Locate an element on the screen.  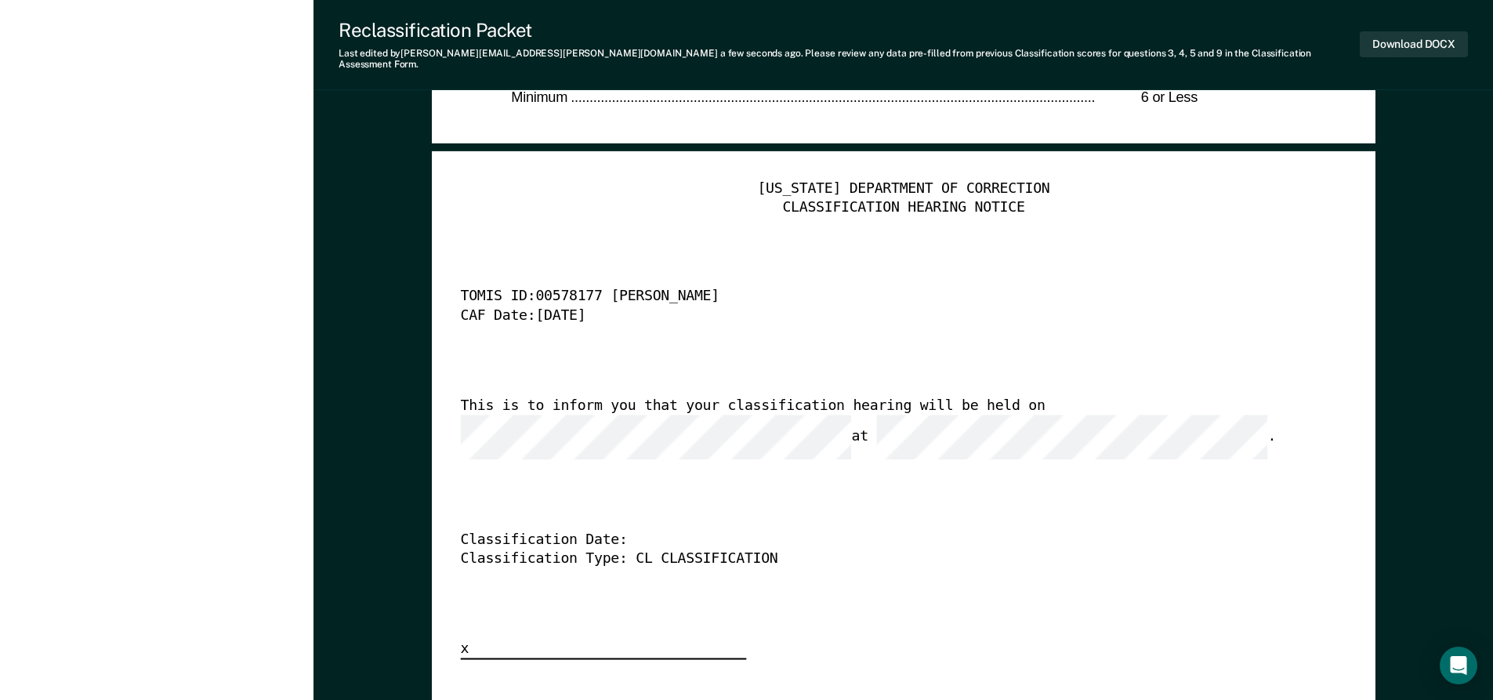
span: Minimum is located at coordinates (540, 97).